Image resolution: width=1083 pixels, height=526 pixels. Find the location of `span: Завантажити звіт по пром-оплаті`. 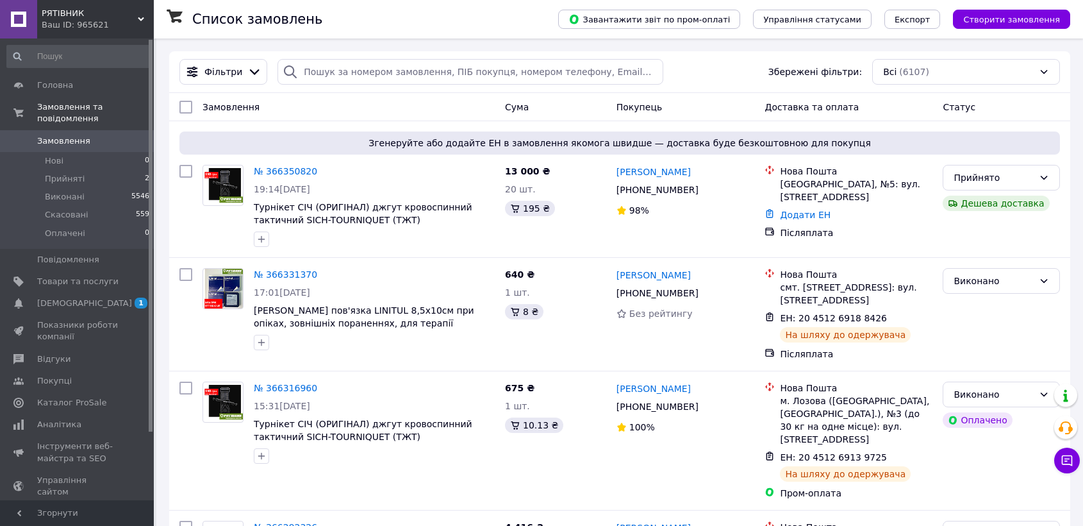

span: Завантажити звіт по пром-оплаті is located at coordinates (649, 19).